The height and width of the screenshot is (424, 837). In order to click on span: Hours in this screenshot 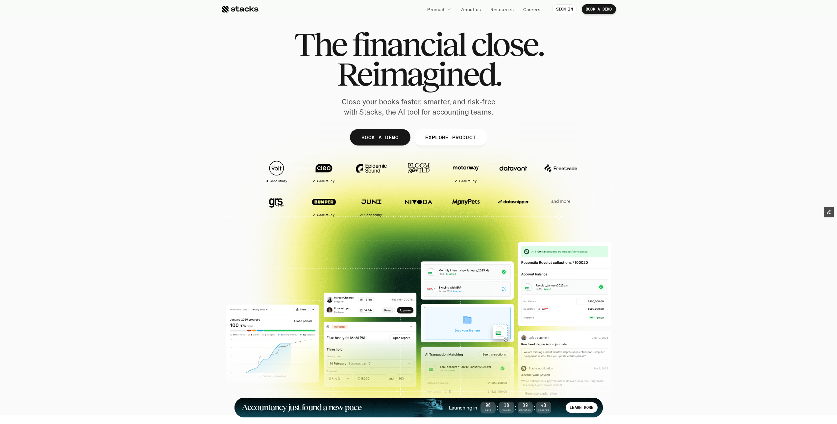, I will do `click(506, 409)`.